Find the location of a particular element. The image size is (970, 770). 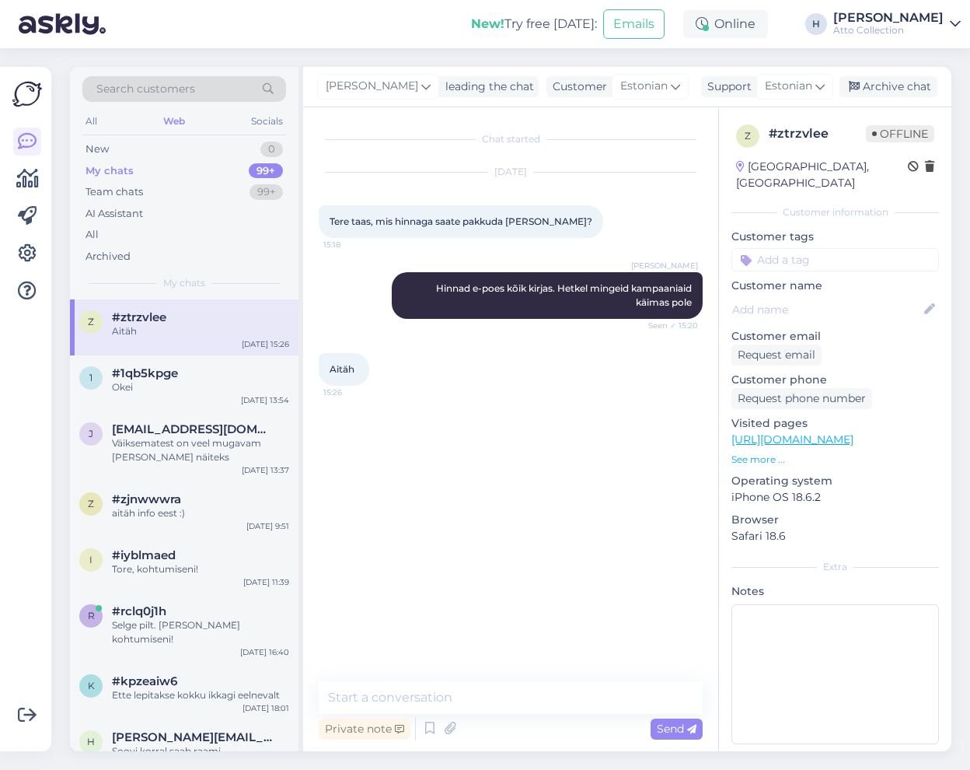

span: h is located at coordinates (91, 741).